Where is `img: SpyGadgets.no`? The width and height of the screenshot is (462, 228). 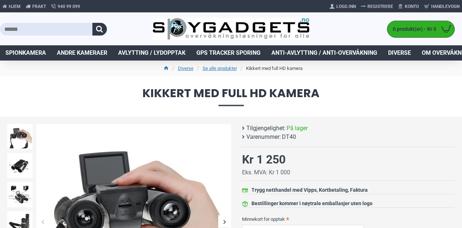
img: SpyGadgets.no is located at coordinates (231, 29).